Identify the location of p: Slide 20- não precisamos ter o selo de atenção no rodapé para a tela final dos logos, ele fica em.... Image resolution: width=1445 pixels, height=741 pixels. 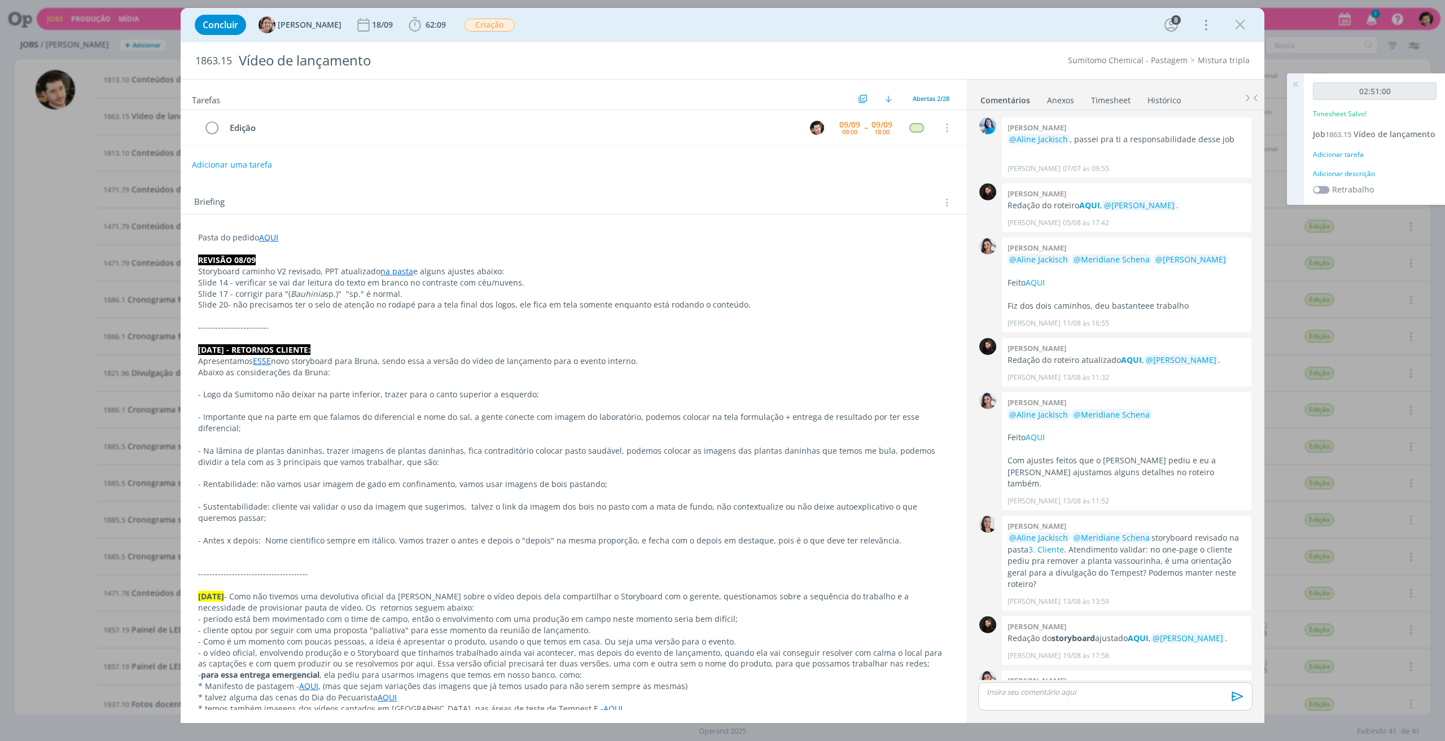
(573, 305).